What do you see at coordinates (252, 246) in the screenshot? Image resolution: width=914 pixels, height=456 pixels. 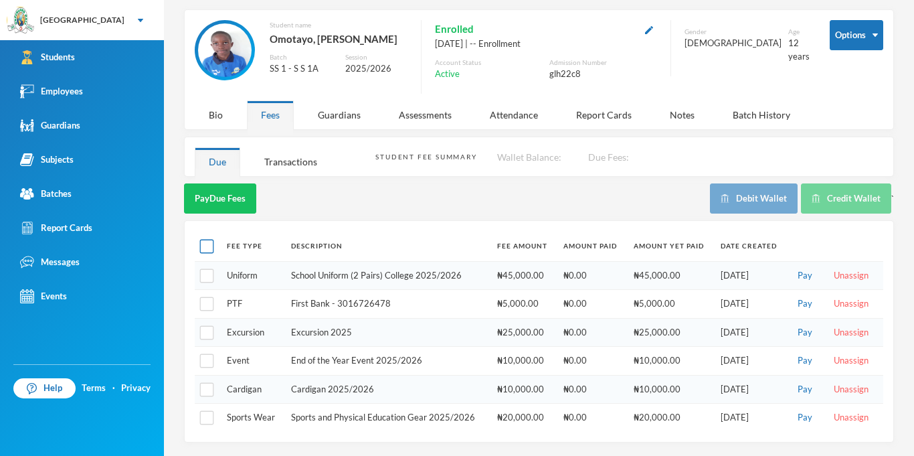 I see `th: Fee Type` at bounding box center [252, 246].